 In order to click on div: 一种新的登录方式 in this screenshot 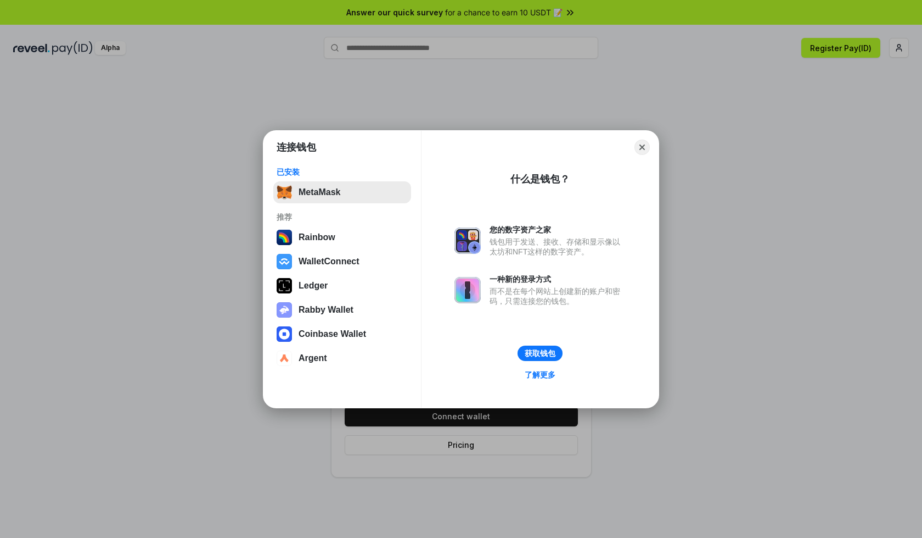, I will do `click(558, 279)`.